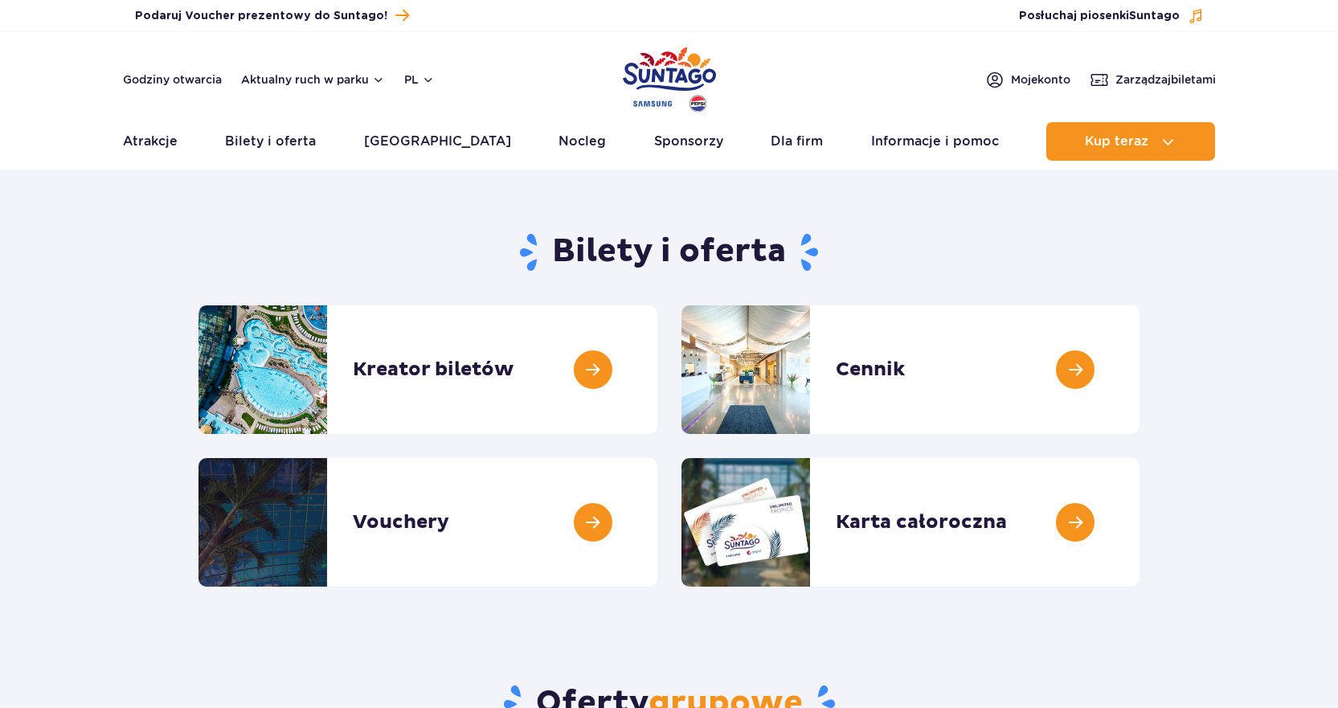 This screenshot has width=1338, height=708. Describe the element at coordinates (1152, 80) in the screenshot. I see `a: Zarządzajbiletami` at that location.